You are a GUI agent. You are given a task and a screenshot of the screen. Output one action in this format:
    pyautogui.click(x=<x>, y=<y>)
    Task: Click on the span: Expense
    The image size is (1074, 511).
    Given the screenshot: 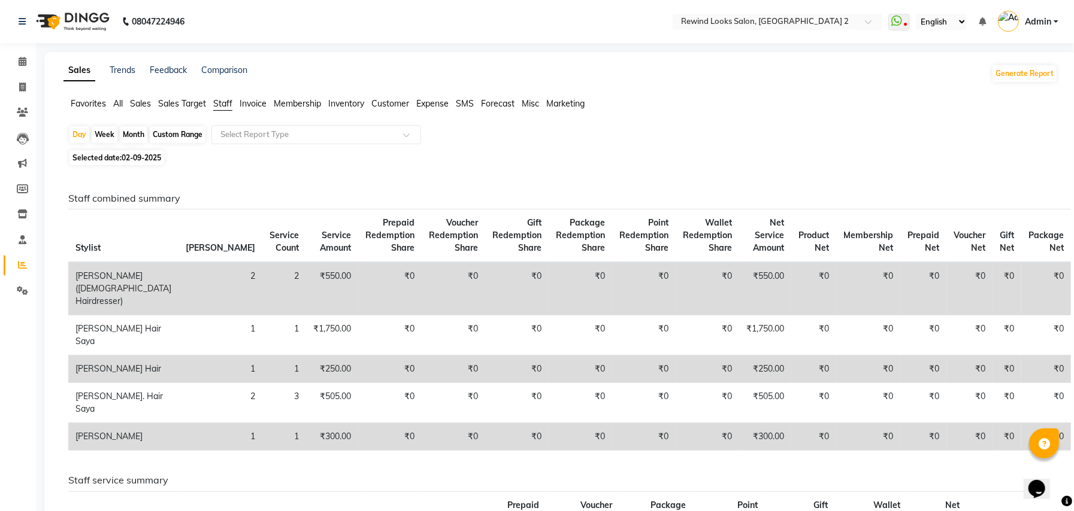 What is the action you would take?
    pyautogui.click(x=432, y=104)
    